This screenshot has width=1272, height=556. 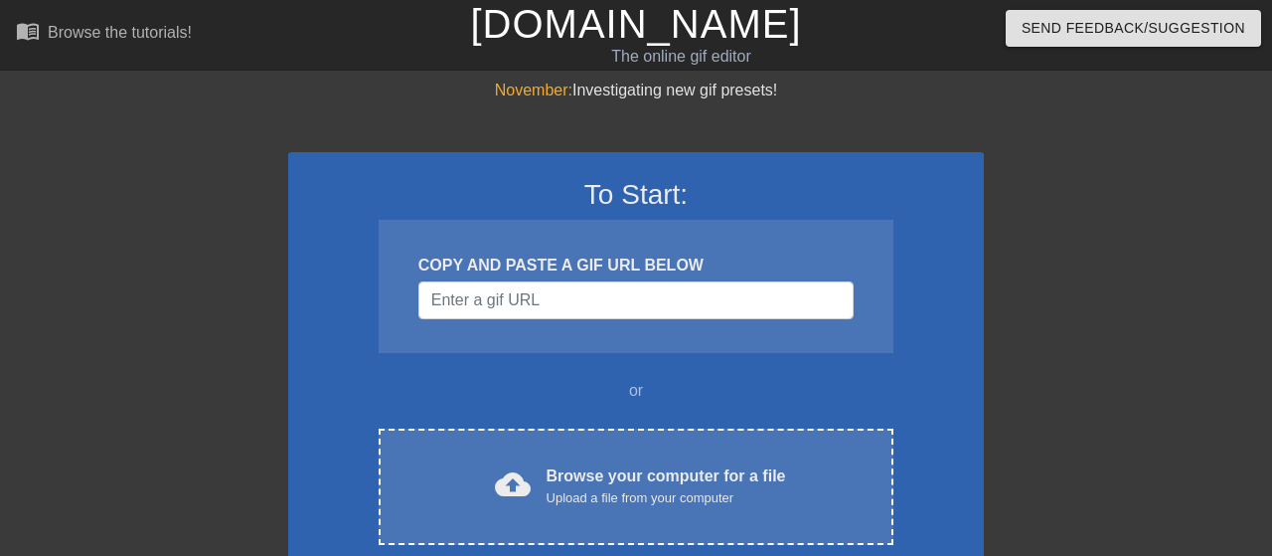 What do you see at coordinates (666, 498) in the screenshot?
I see `div: Upload a file from your computer` at bounding box center [666, 498].